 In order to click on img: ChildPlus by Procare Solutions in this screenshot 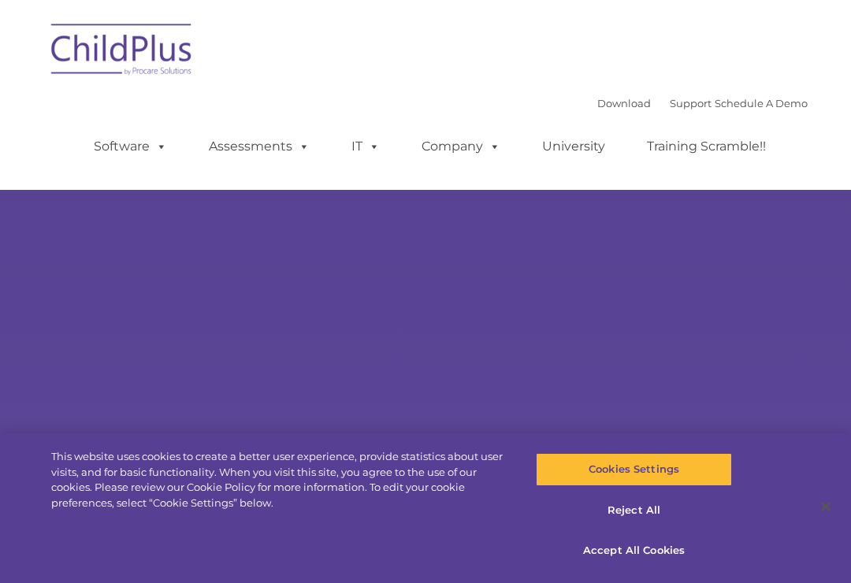, I will do `click(122, 52)`.